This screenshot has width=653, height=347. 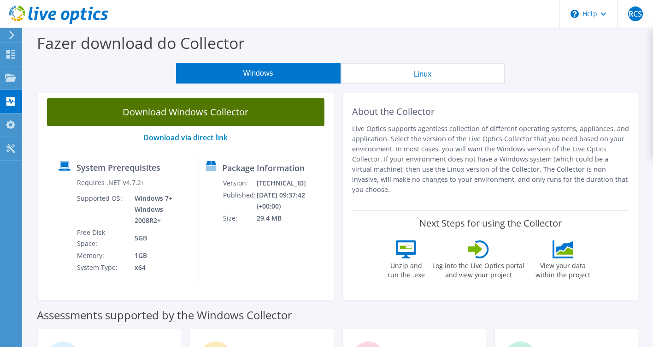 I want to click on label: View your data within the project, so click(x=563, y=269).